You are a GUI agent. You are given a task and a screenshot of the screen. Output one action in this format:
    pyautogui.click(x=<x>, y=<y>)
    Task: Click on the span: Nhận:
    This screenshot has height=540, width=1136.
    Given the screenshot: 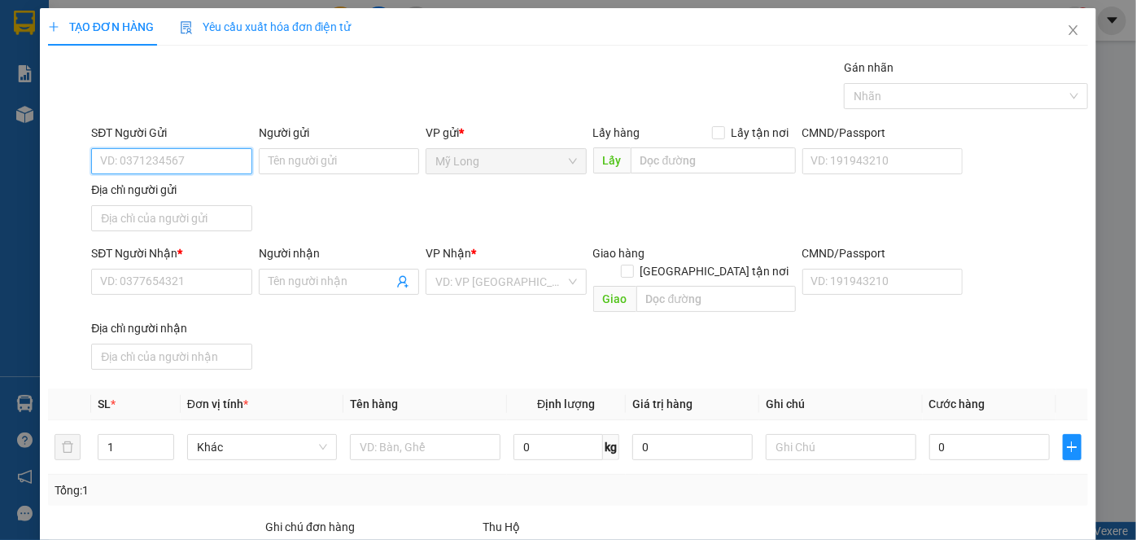 What is the action you would take?
    pyautogui.click(x=213, y=22)
    